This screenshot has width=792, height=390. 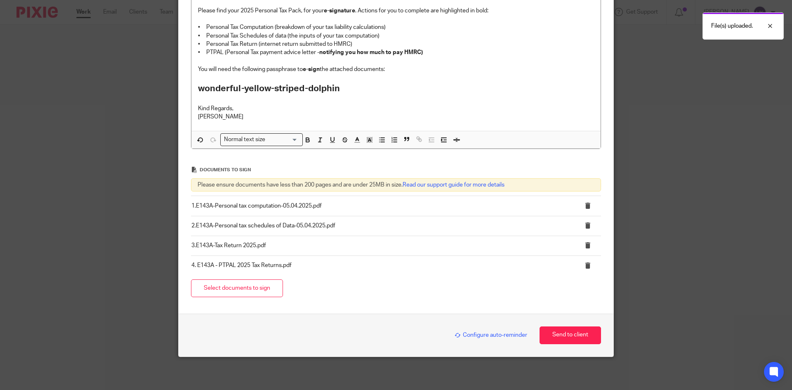 What do you see at coordinates (453, 185) in the screenshot?
I see `a: Read our support guide for more details` at bounding box center [453, 185].